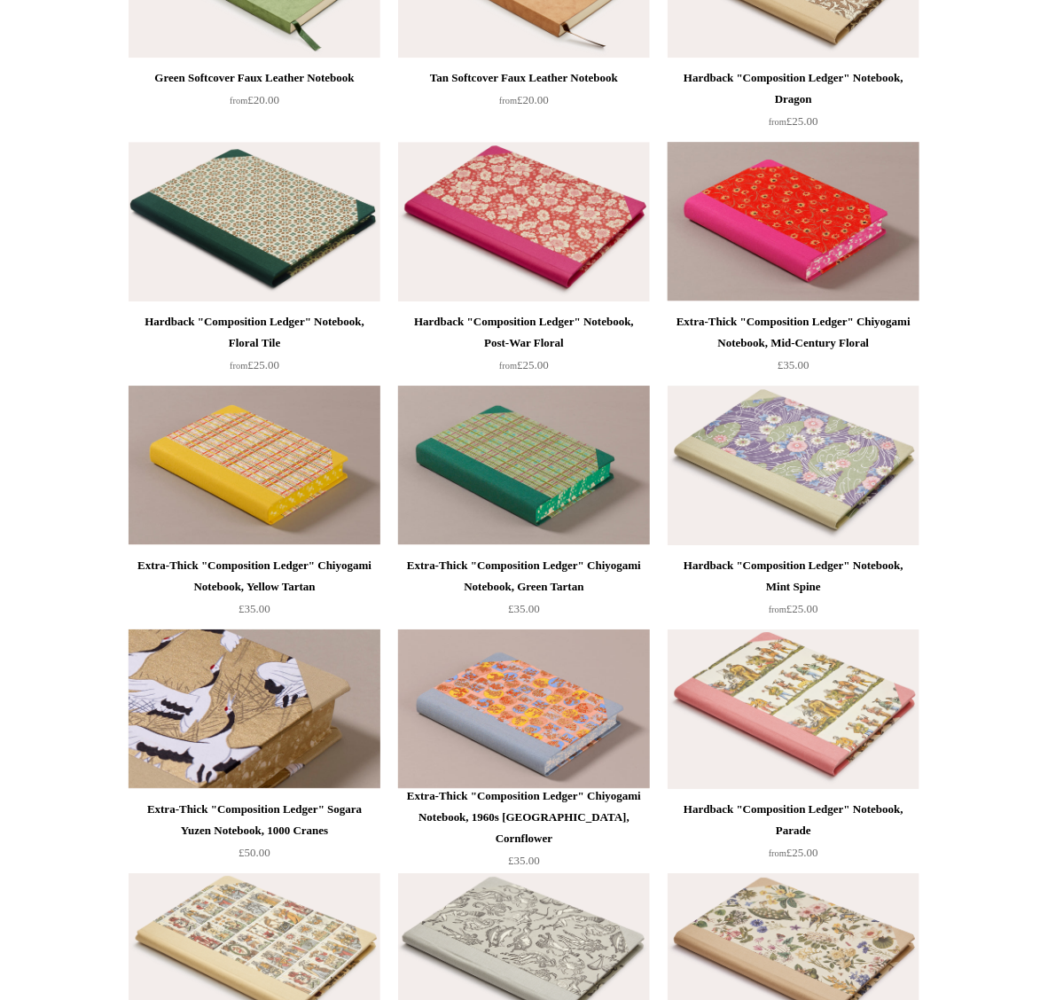  Describe the element at coordinates (254, 820) in the screenshot. I see `div: Extra-Thick "Composition Ledger" Sogara Yuzen Notebook, 1000 Cranes` at that location.